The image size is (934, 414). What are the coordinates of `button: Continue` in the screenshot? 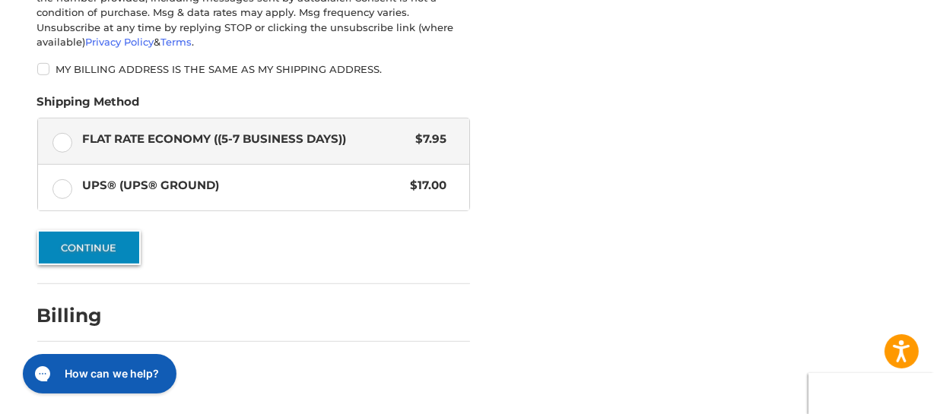 It's located at (89, 248).